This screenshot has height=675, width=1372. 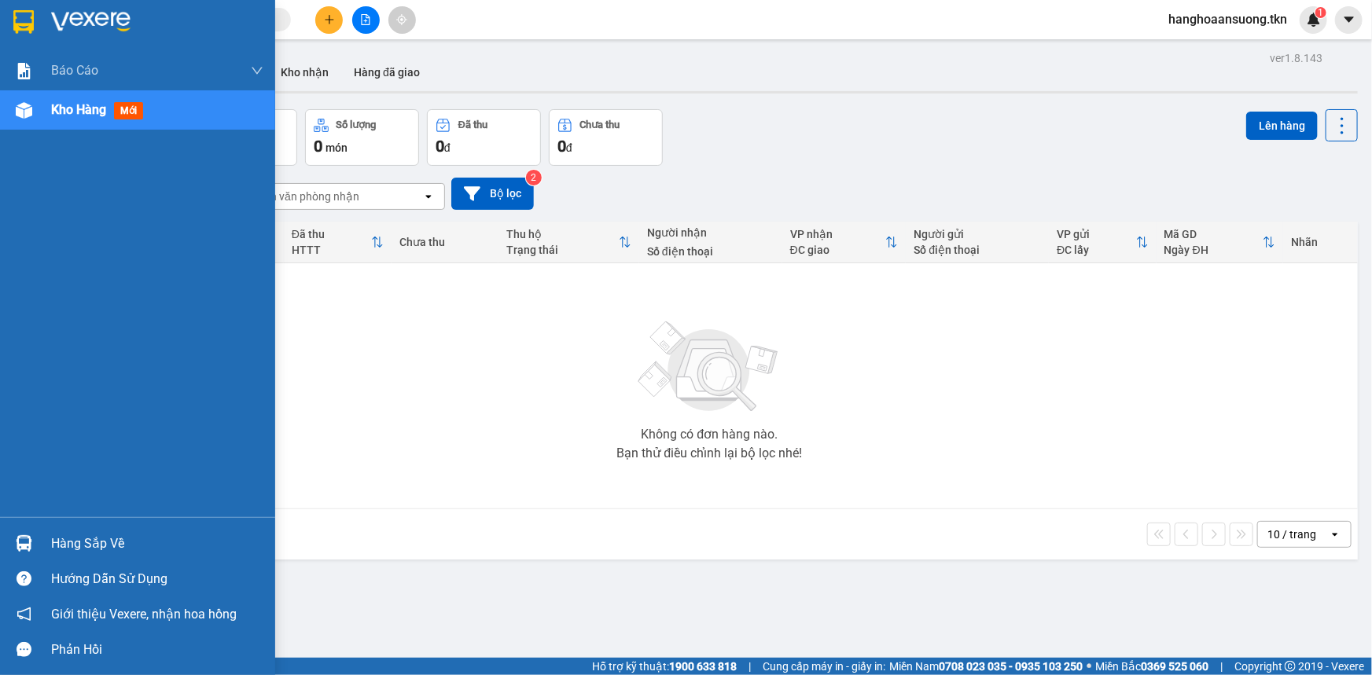 I want to click on img: icon-new-feature, so click(x=1313, y=20).